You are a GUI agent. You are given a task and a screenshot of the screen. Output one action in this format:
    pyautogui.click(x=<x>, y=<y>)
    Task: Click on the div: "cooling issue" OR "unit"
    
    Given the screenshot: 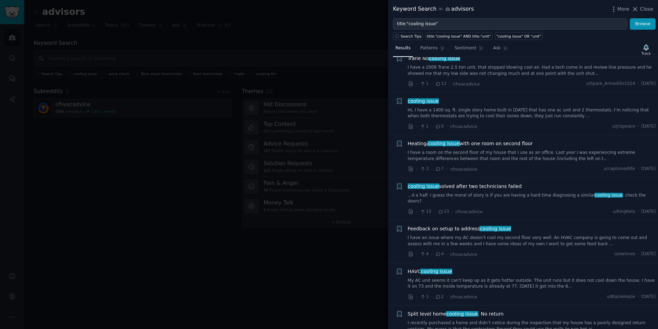 What is the action you would take?
    pyautogui.click(x=519, y=36)
    